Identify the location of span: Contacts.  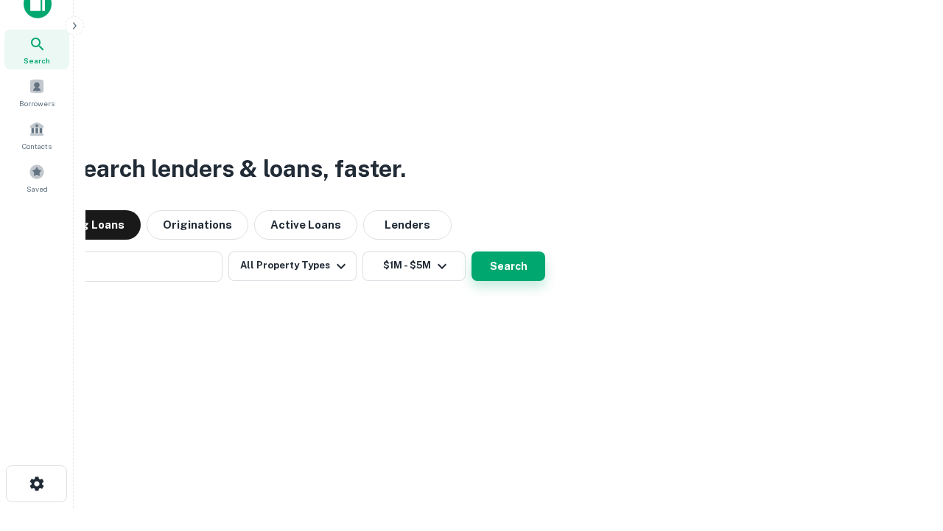
(37, 146).